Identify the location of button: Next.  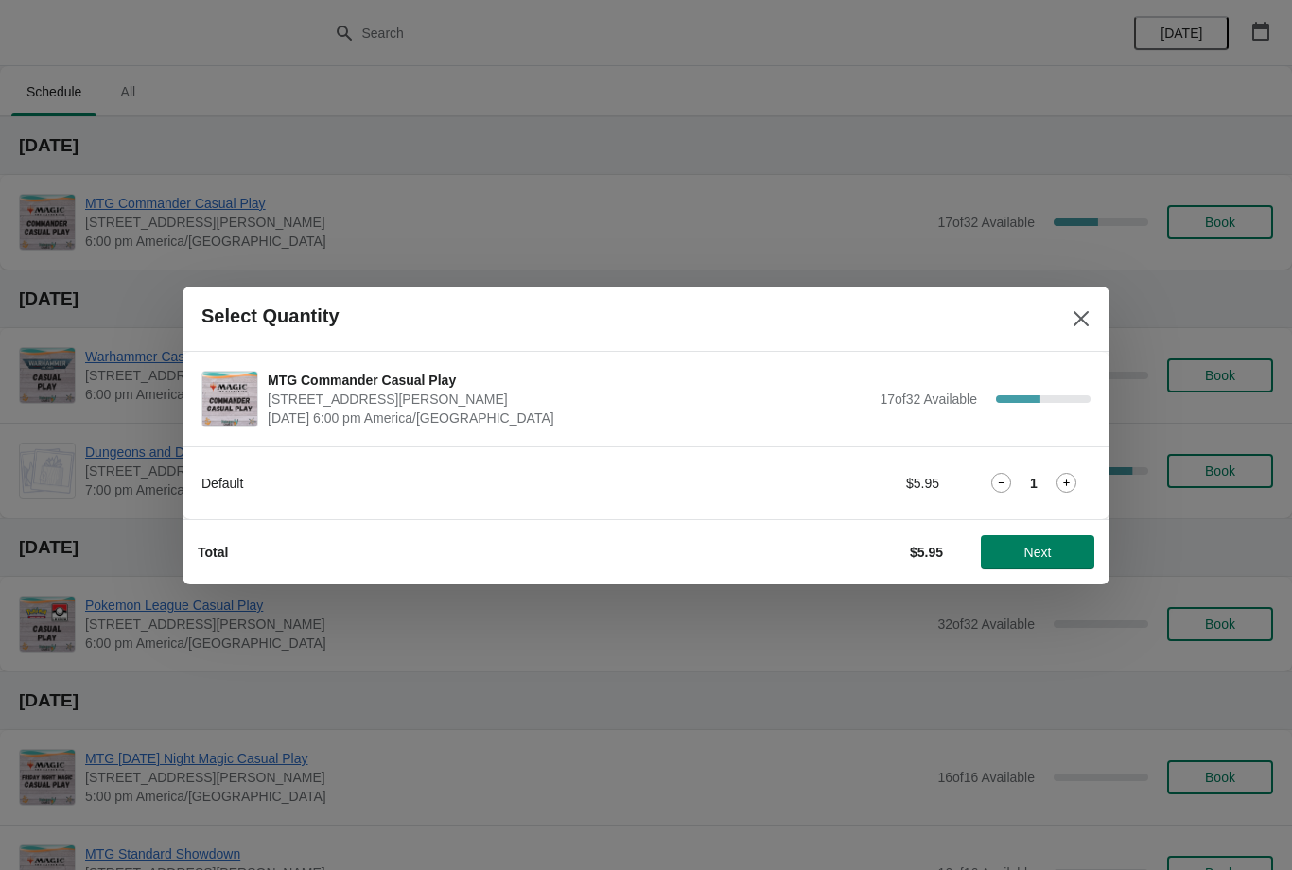
(1037, 552).